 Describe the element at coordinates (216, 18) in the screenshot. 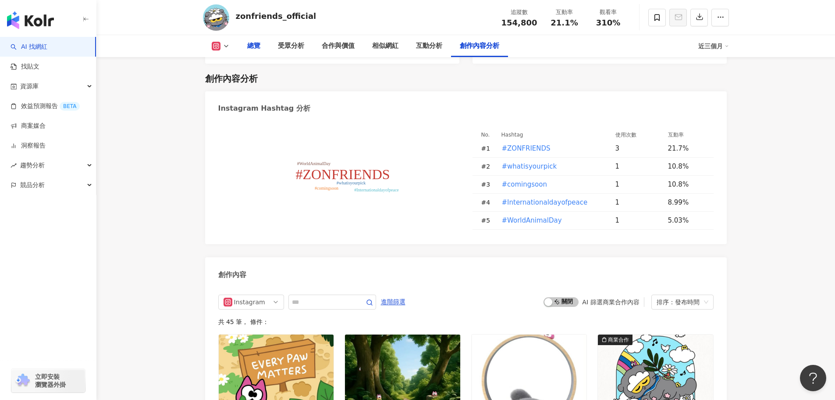

I see `img: KOL Avatar` at that location.